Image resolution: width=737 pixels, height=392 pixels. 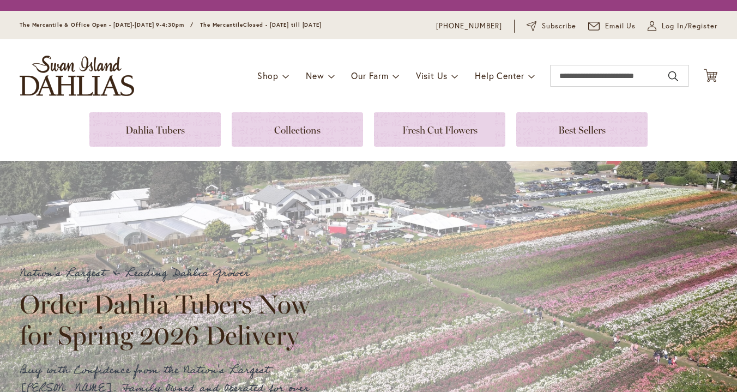 I want to click on a: Subscribe, so click(x=551, y=26).